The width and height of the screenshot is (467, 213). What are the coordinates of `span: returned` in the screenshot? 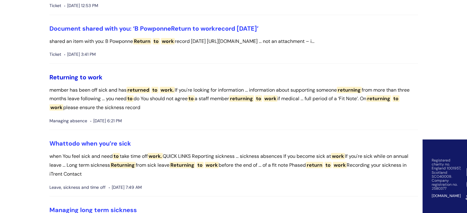 It's located at (138, 90).